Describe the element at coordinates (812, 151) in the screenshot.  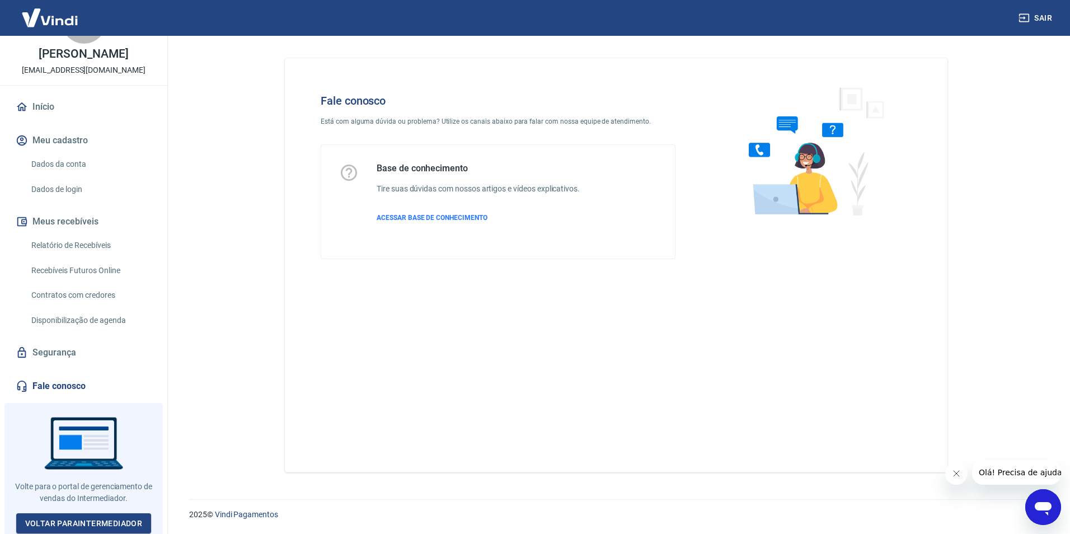
I see `img: Fale conosco` at that location.